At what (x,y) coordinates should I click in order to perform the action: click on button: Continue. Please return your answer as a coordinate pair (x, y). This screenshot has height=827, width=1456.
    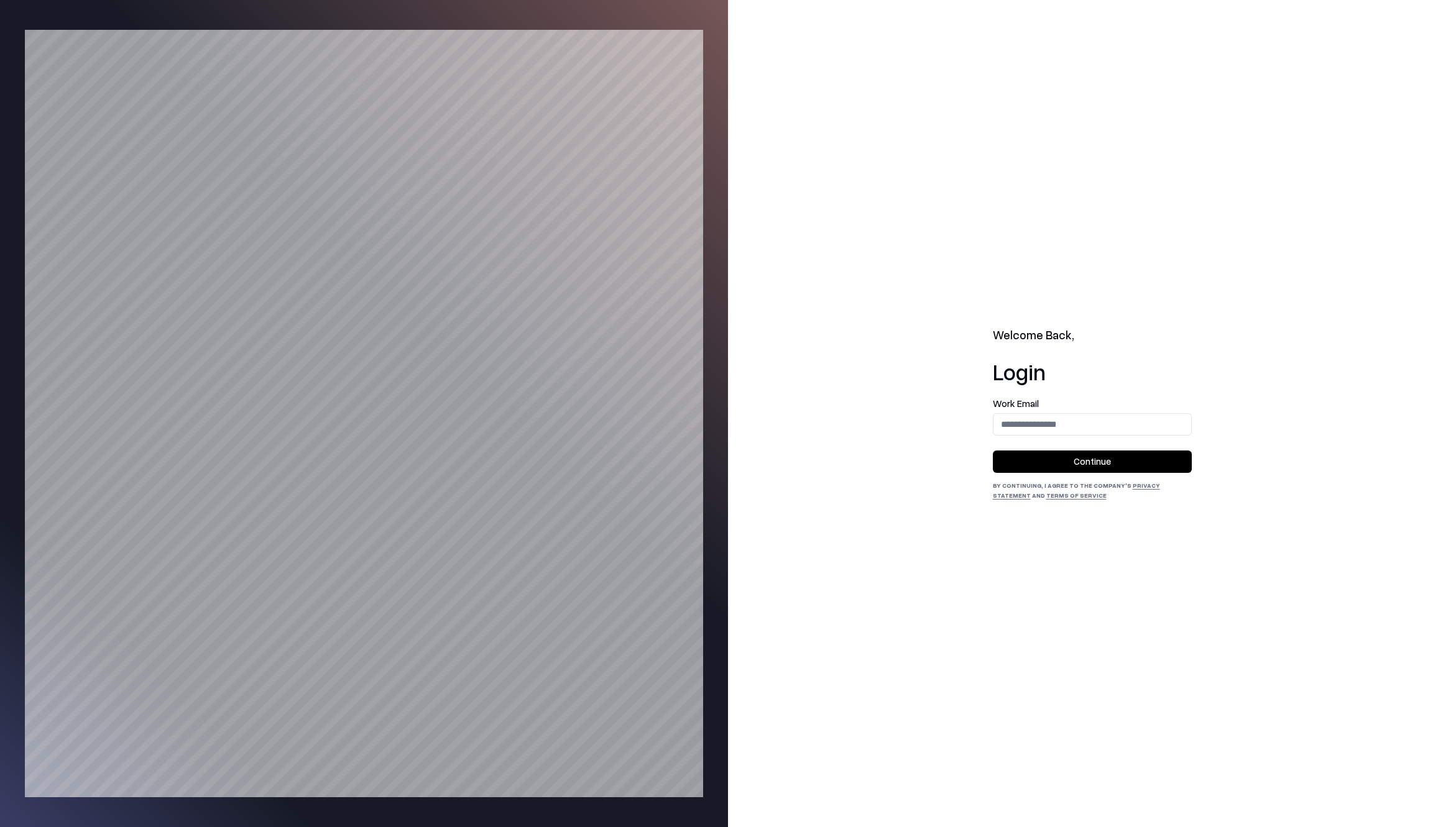
    Looking at the image, I should click on (1092, 462).